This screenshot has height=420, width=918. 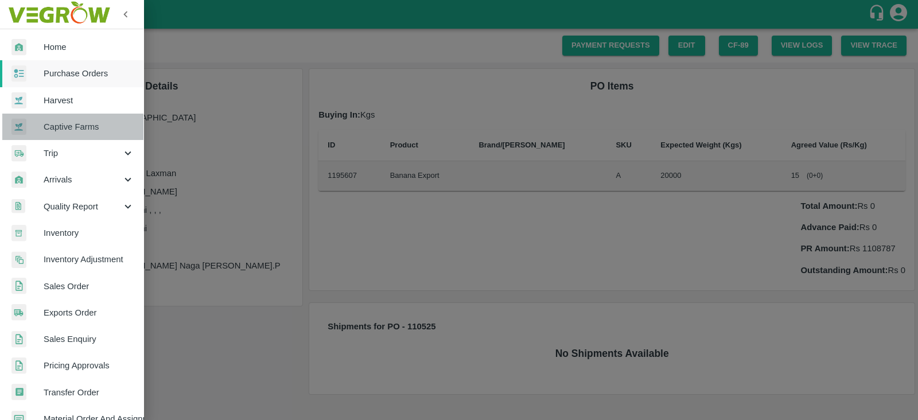 I want to click on span: Pricing Approvals, so click(x=89, y=365).